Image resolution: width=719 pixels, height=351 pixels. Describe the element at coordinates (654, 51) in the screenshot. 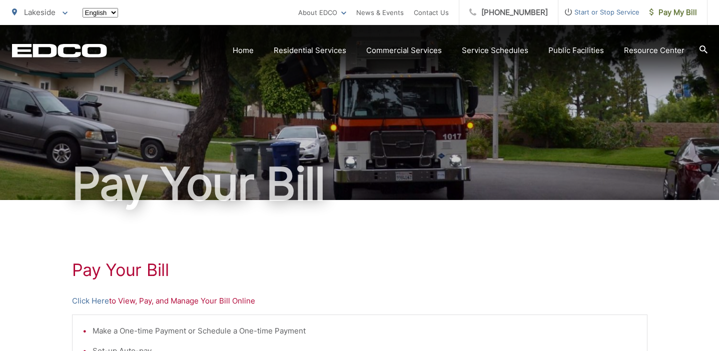

I see `a: Resource Center` at that location.